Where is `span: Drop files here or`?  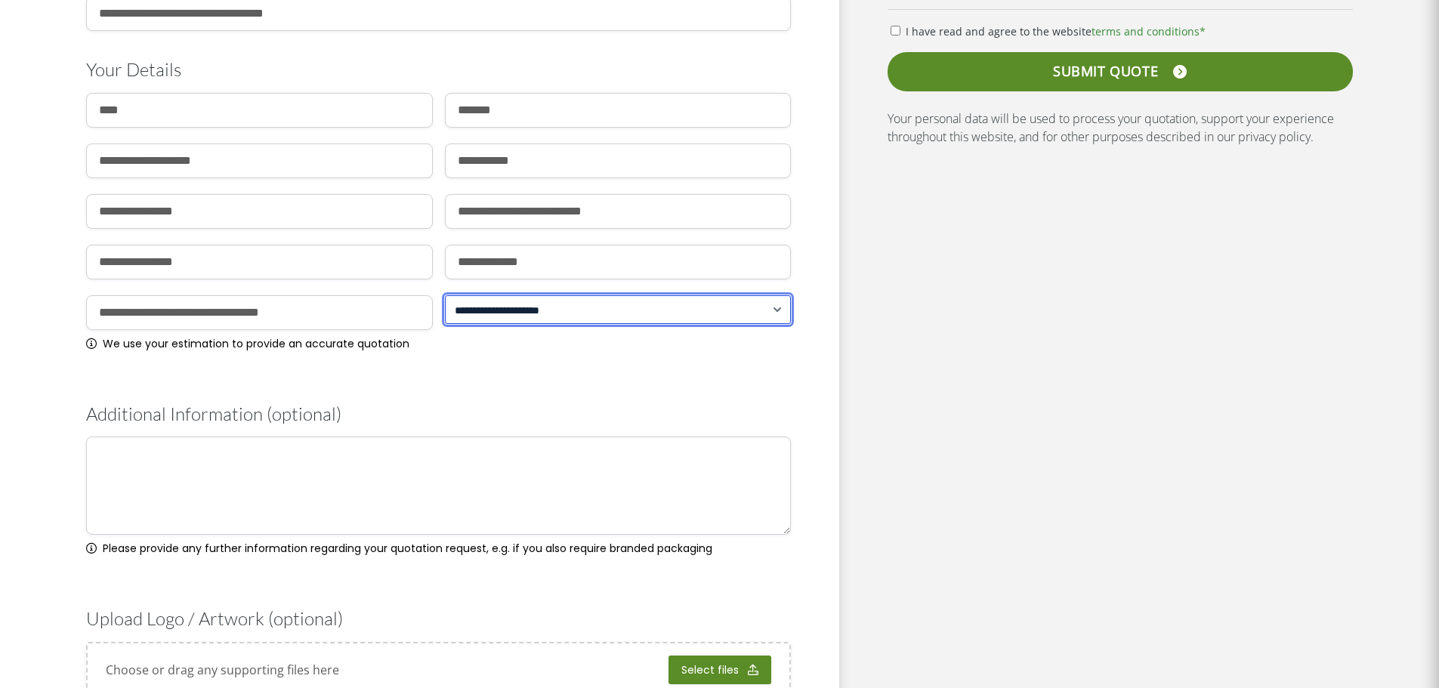
span: Drop files here or is located at coordinates (222, 670).